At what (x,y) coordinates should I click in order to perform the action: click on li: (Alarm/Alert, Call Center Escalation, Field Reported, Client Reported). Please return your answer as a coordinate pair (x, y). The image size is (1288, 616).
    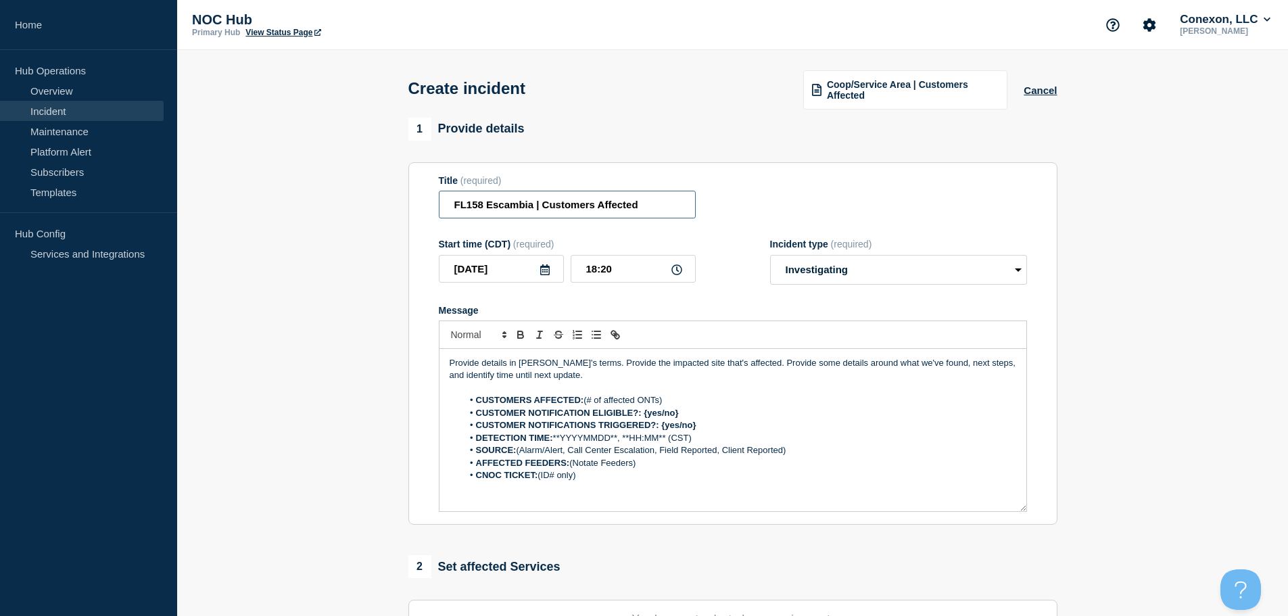
    Looking at the image, I should click on (739, 450).